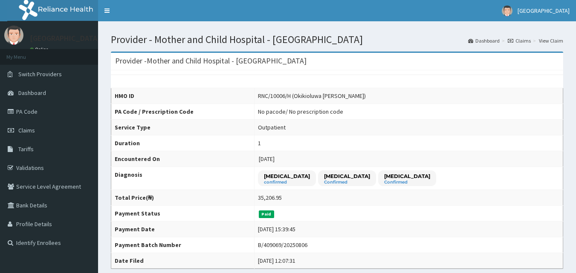 The image size is (576, 273). Describe the element at coordinates (183, 179) in the screenshot. I see `th: Diagnosis` at that location.